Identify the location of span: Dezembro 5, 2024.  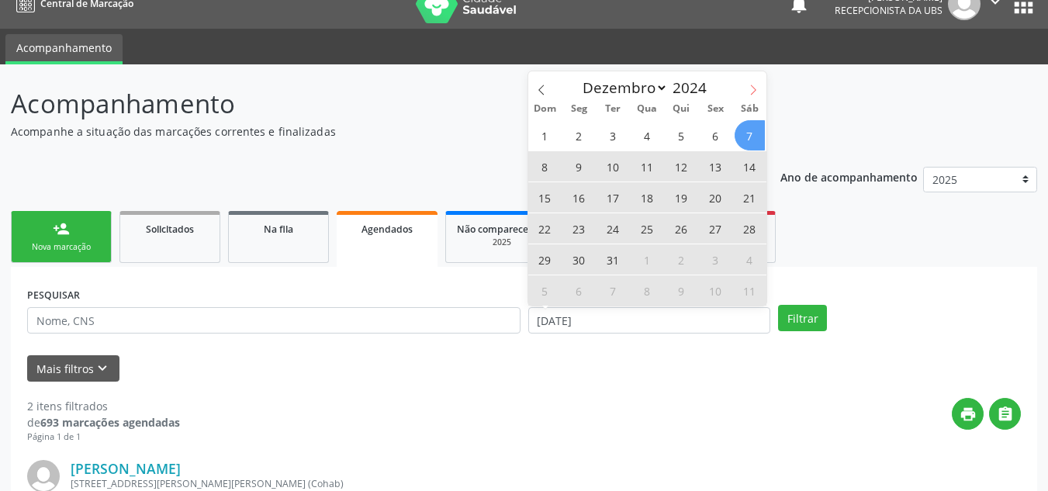
(681, 135).